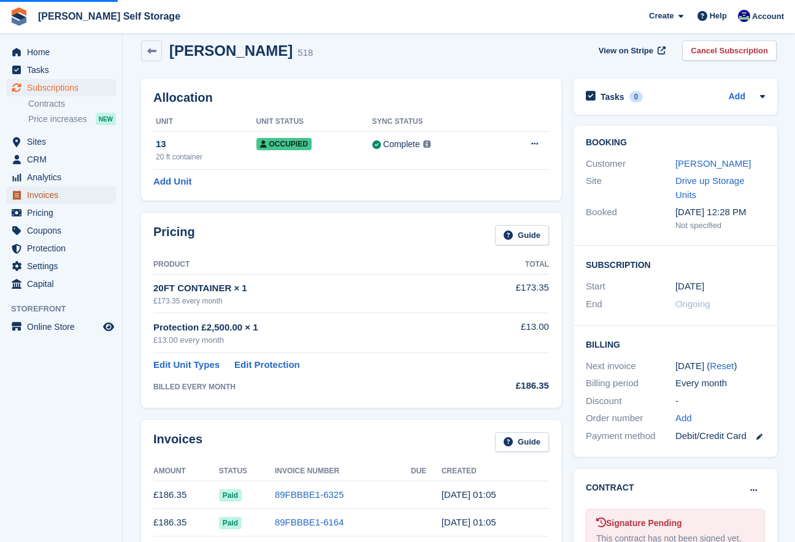  I want to click on div: 0, so click(636, 97).